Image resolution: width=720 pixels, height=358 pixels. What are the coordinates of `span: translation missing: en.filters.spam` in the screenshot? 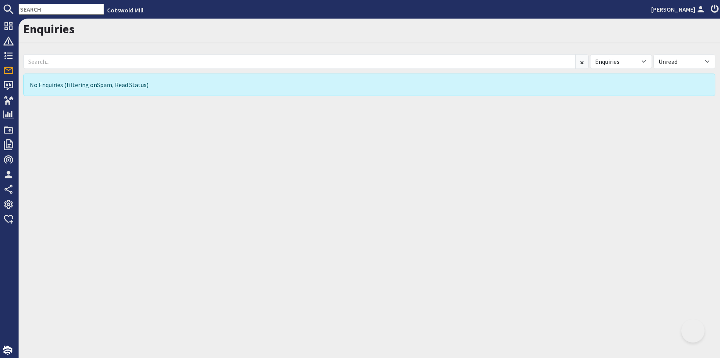 It's located at (104, 85).